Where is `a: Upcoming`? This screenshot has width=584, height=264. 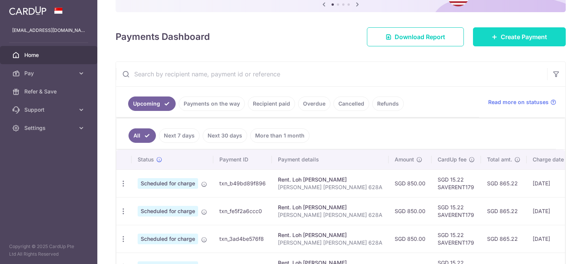 a: Upcoming is located at coordinates (152, 104).